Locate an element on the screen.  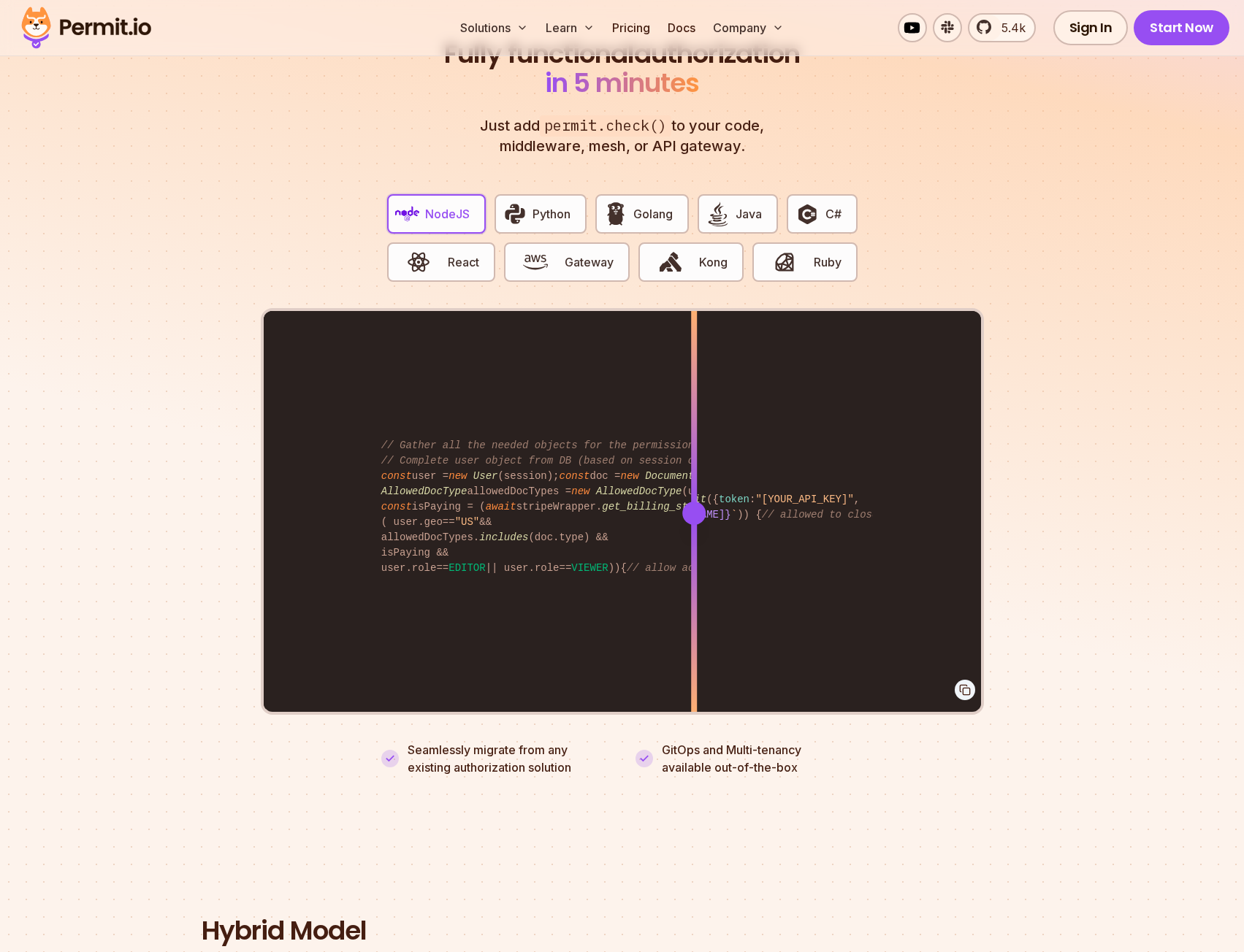
span: await is located at coordinates (501, 507).